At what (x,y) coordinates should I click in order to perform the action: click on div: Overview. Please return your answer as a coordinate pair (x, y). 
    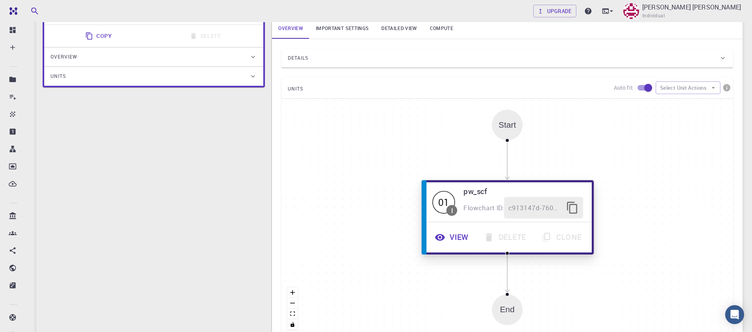
    Looking at the image, I should click on (154, 57).